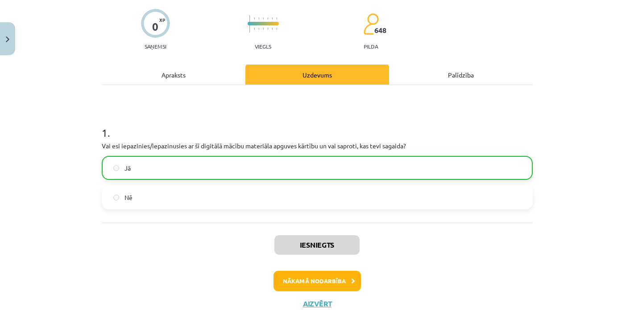 The height and width of the screenshot is (314, 634). I want to click on span: Nē, so click(128, 198).